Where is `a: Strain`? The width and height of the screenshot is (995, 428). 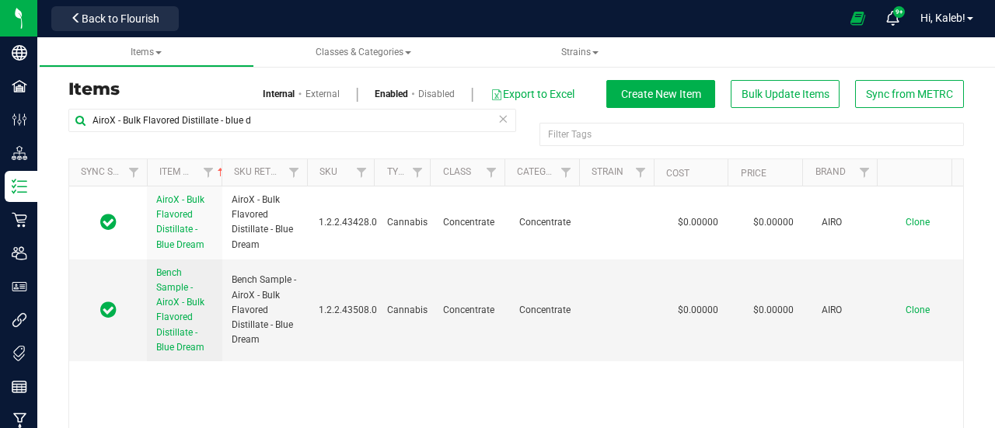 a: Strain is located at coordinates (607, 172).